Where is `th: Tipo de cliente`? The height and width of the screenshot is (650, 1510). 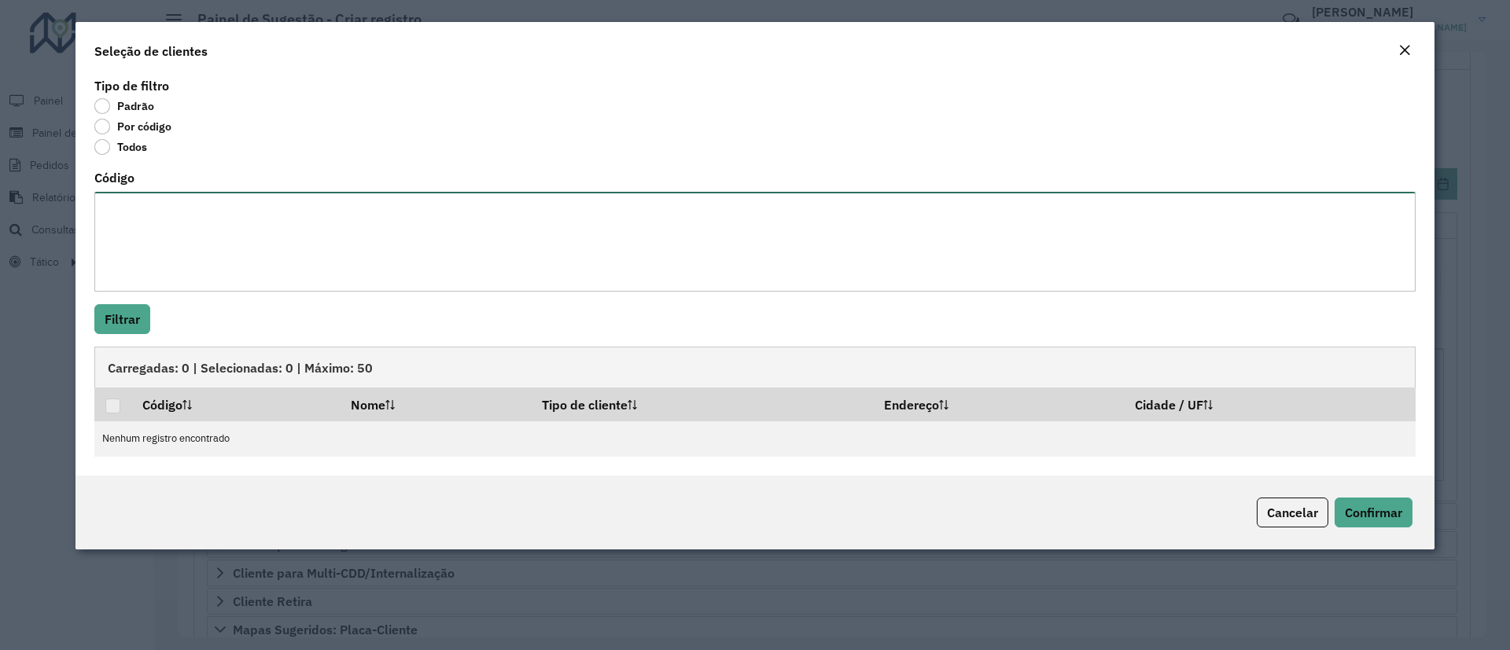 th: Tipo de cliente is located at coordinates (702, 404).